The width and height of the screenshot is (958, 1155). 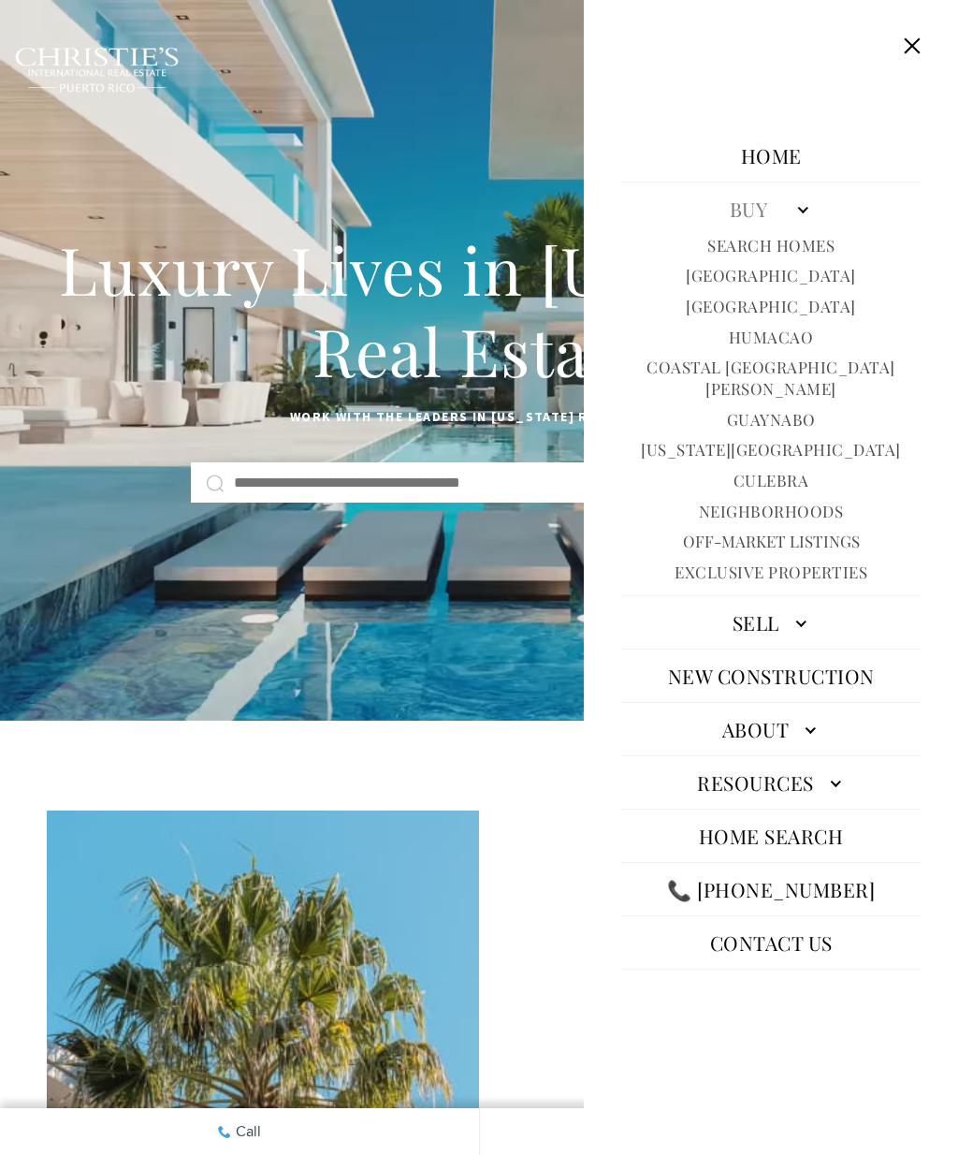 I want to click on img: Christie's International Real Estate black text logo, so click(x=97, y=70).